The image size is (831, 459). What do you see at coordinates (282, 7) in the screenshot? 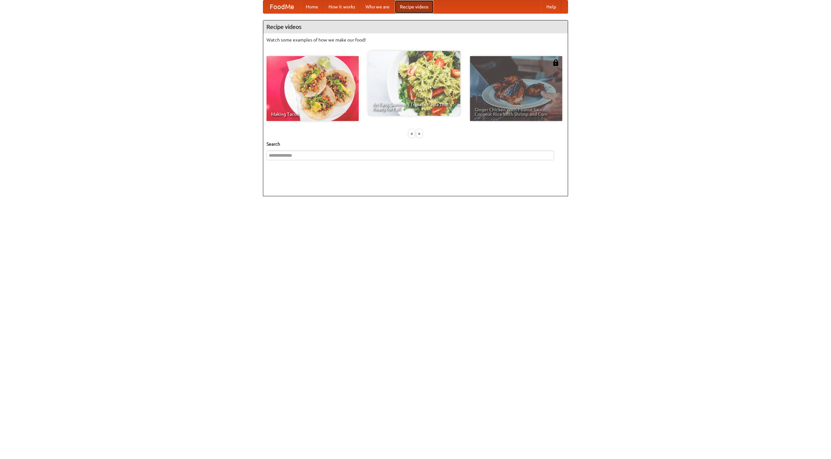
I see `a: FoodMe` at bounding box center [282, 7].